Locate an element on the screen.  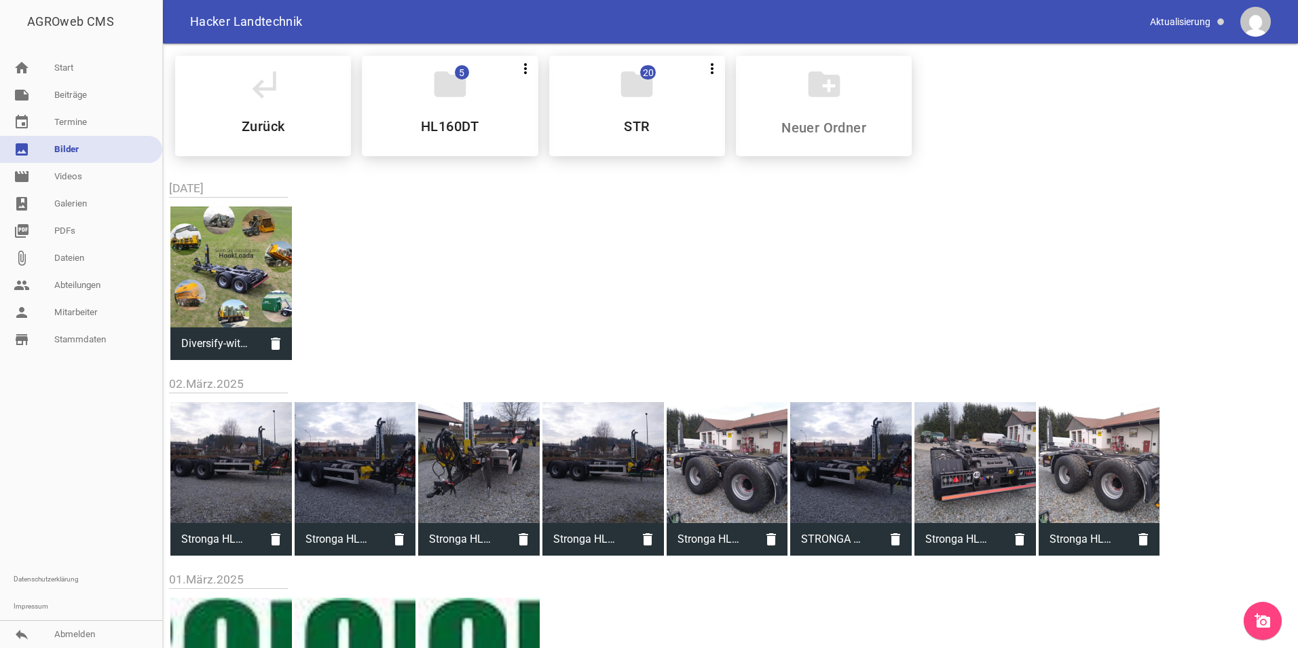
span: Stronga HL210 Lagermaschine Zierer (5).jpg is located at coordinates (587, 539).